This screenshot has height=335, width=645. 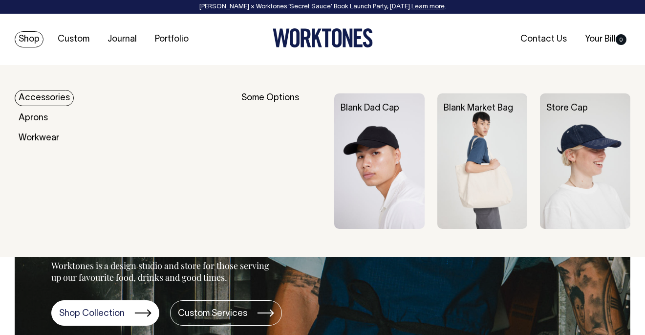 I want to click on p: Worktones is a design studio and store for those serving up our favourite food, drinks and good t..., so click(x=162, y=271).